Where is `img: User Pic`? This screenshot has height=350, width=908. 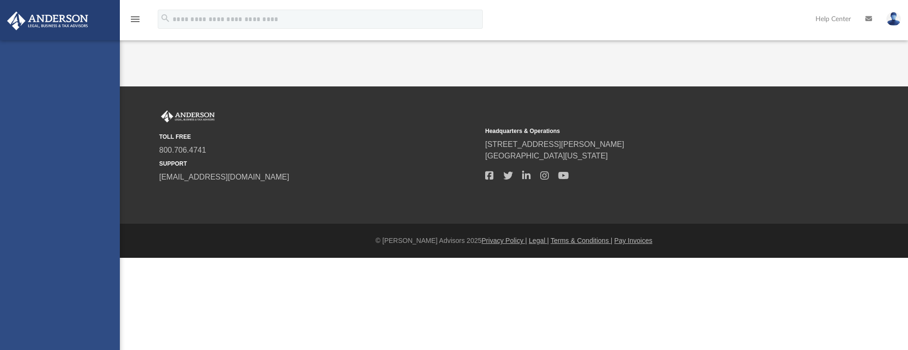 img: User Pic is located at coordinates (894, 19).